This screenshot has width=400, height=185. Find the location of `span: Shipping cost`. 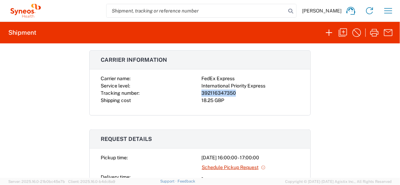

span: Shipping cost is located at coordinates (116, 100).